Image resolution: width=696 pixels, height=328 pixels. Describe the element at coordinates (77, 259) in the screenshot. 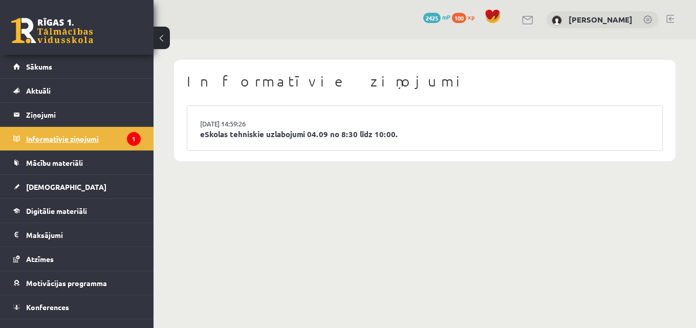

I see `a: Atzīmes` at that location.